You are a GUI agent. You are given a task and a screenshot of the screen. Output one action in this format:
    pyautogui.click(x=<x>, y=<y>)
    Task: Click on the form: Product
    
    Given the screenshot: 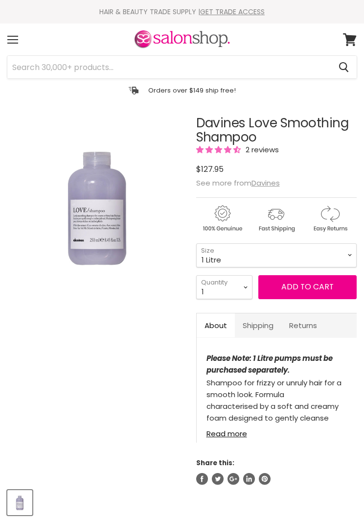 What is the action you would take?
    pyautogui.click(x=182, y=67)
    